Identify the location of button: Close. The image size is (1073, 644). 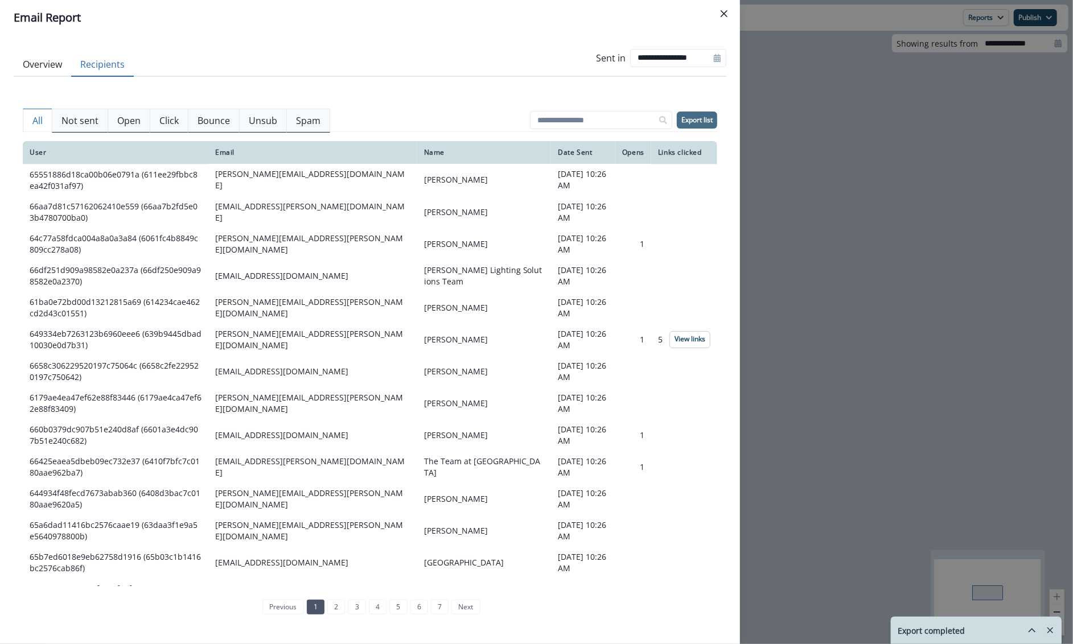
(724, 14).